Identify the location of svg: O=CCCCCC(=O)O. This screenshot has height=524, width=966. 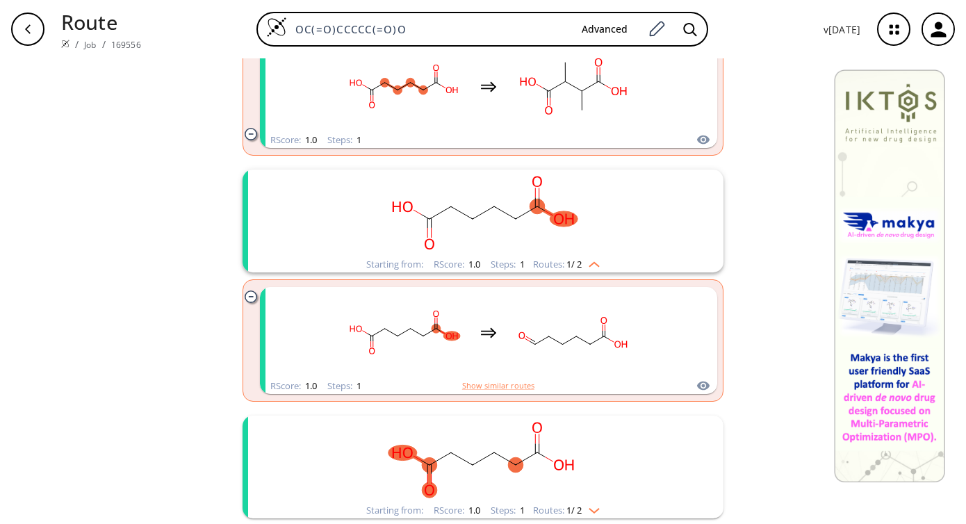
(573, 332).